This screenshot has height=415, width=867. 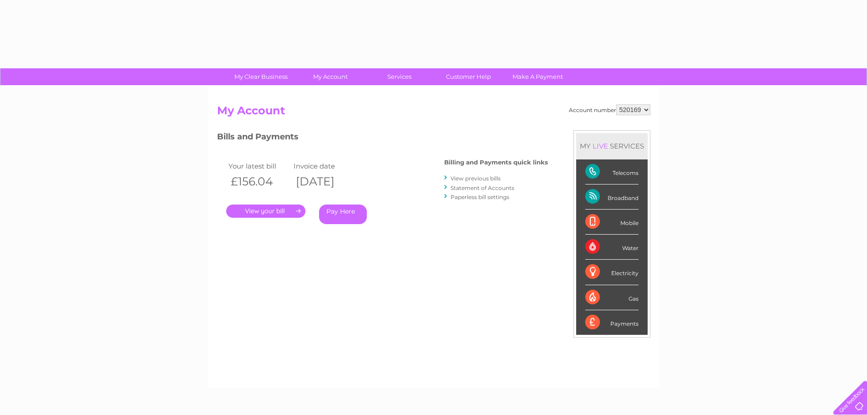 I want to click on a: Customer Help, so click(x=468, y=76).